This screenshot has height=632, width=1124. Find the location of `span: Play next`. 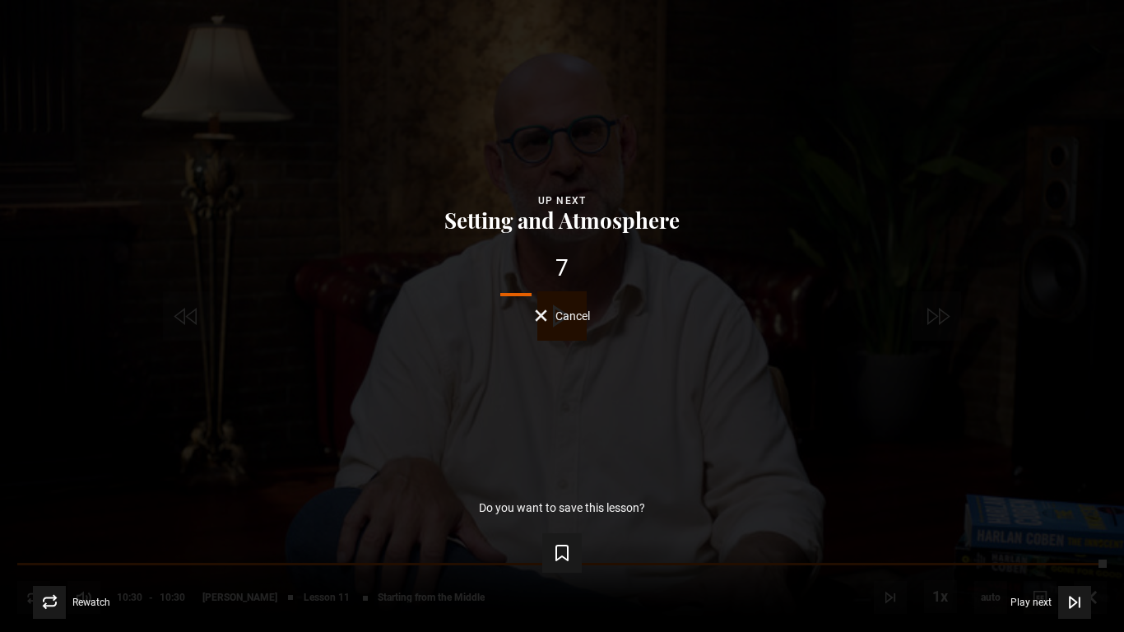

span: Play next is located at coordinates (1031, 602).